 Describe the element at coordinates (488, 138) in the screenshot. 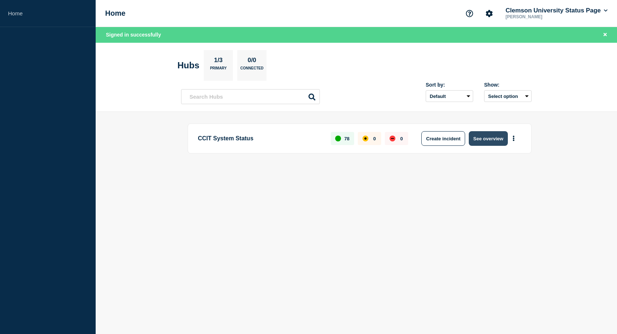

I see `button: See overview` at that location.